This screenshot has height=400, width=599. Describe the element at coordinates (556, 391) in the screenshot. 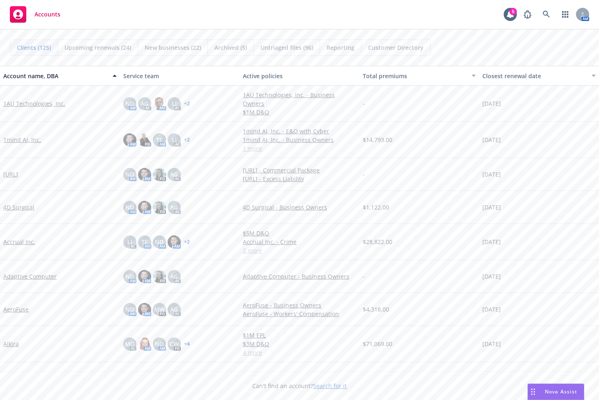

I see `button: Nova Assist` at that location.